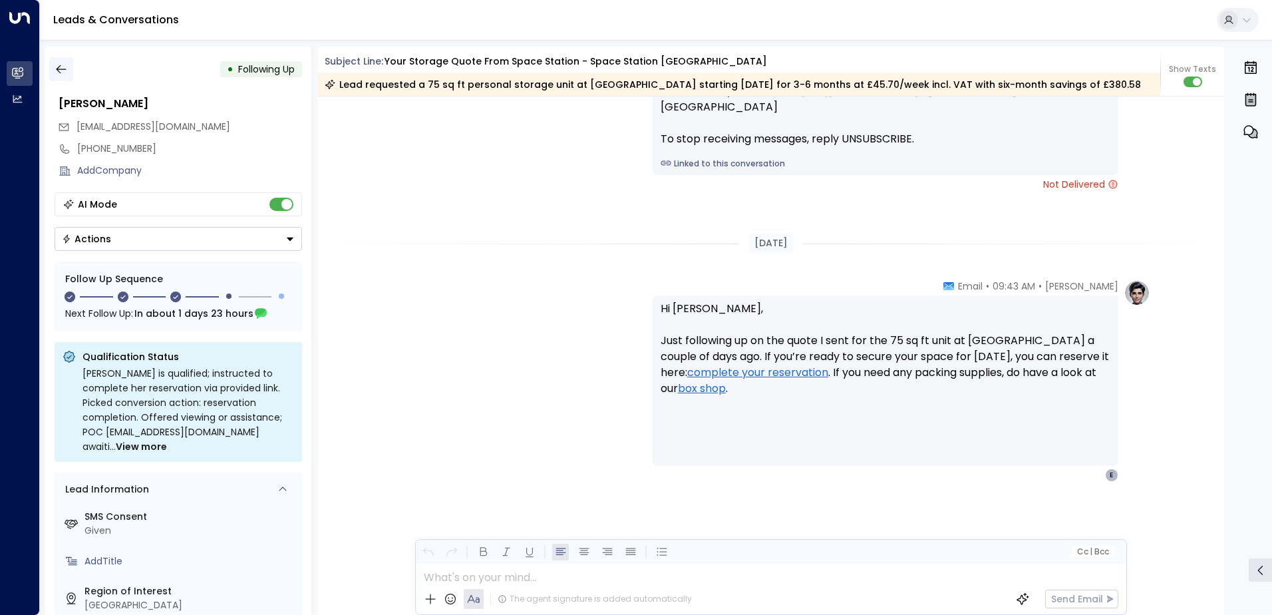 Image resolution: width=1272 pixels, height=615 pixels. Describe the element at coordinates (757, 372) in the screenshot. I see `a: complete your reservation` at that location.